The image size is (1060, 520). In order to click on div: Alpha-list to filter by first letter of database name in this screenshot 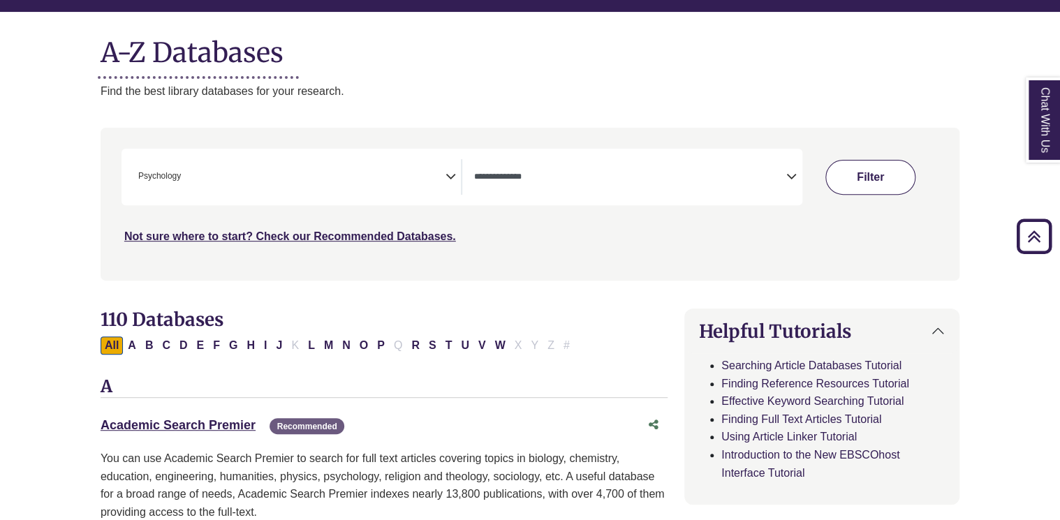, I will do `click(338, 344)`.